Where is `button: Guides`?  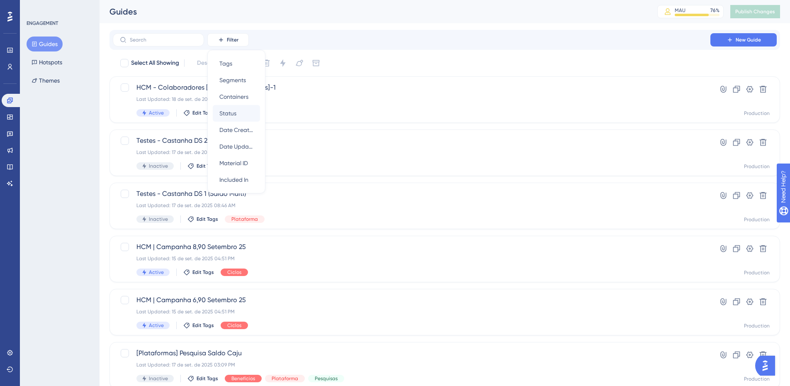 button: Guides is located at coordinates (44, 44).